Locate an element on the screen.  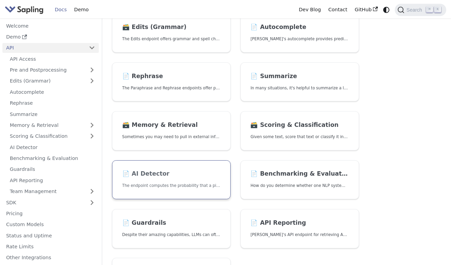
p: Despite their amazing capabilities, LLMs can often behave in undesired is located at coordinates (171, 235).